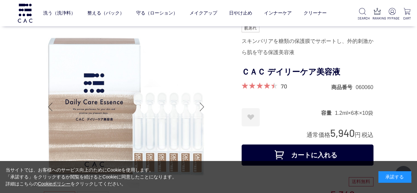  What do you see at coordinates (367, 135) in the screenshot?
I see `span: 税込` at bounding box center [367, 135].